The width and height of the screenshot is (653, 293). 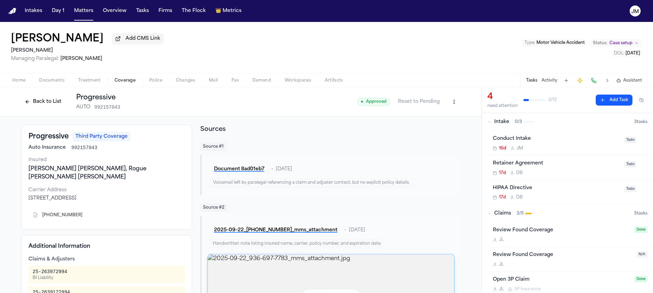 What do you see at coordinates (43, 102) in the screenshot?
I see `button: Back to List` at bounding box center [43, 102].